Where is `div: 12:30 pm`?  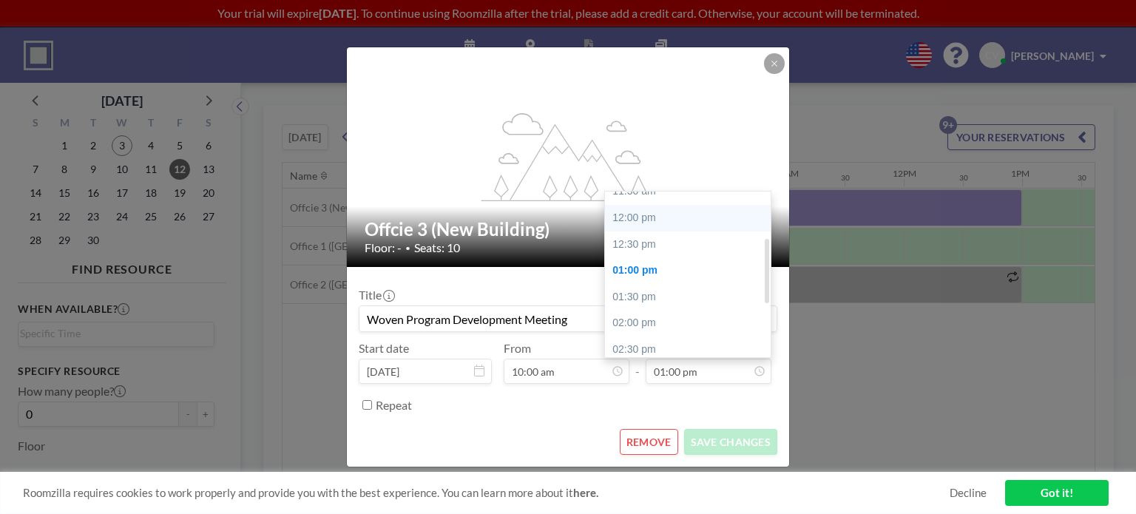
div: 12:30 pm is located at coordinates (692, 245).